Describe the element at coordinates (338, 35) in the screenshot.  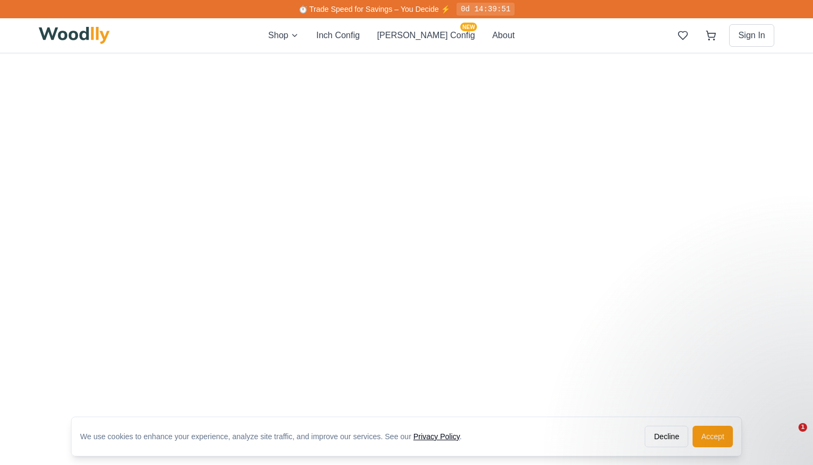
I see `button: Inch Config` at that location.